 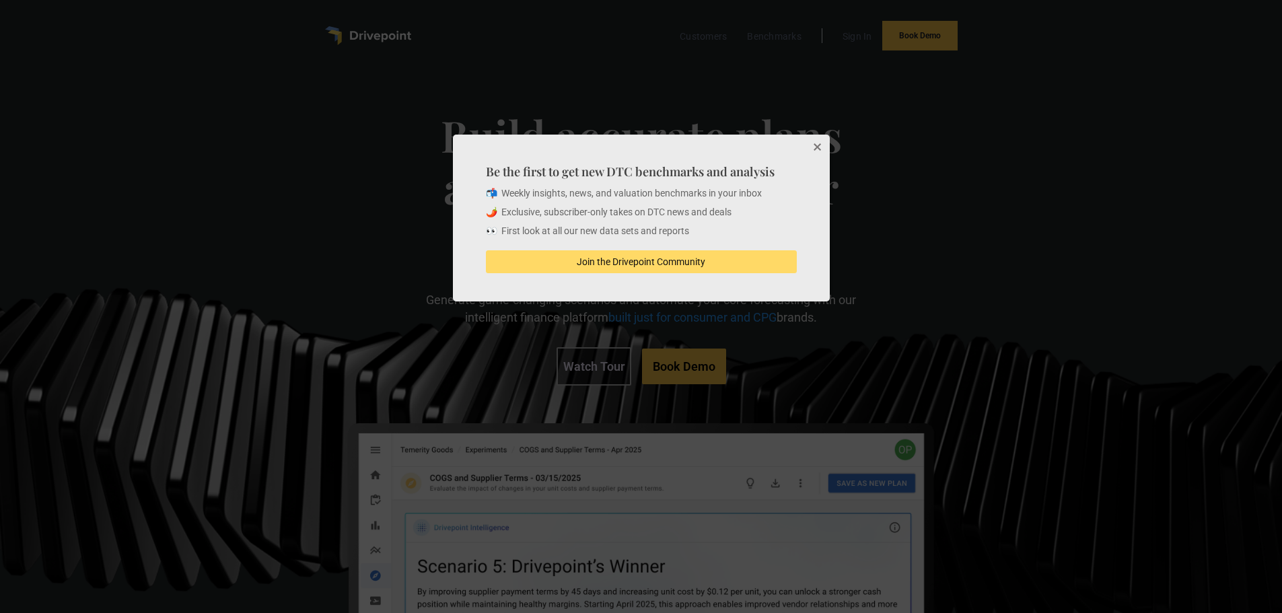 I want to click on button: Join the Drivepoint Community, so click(x=642, y=262).